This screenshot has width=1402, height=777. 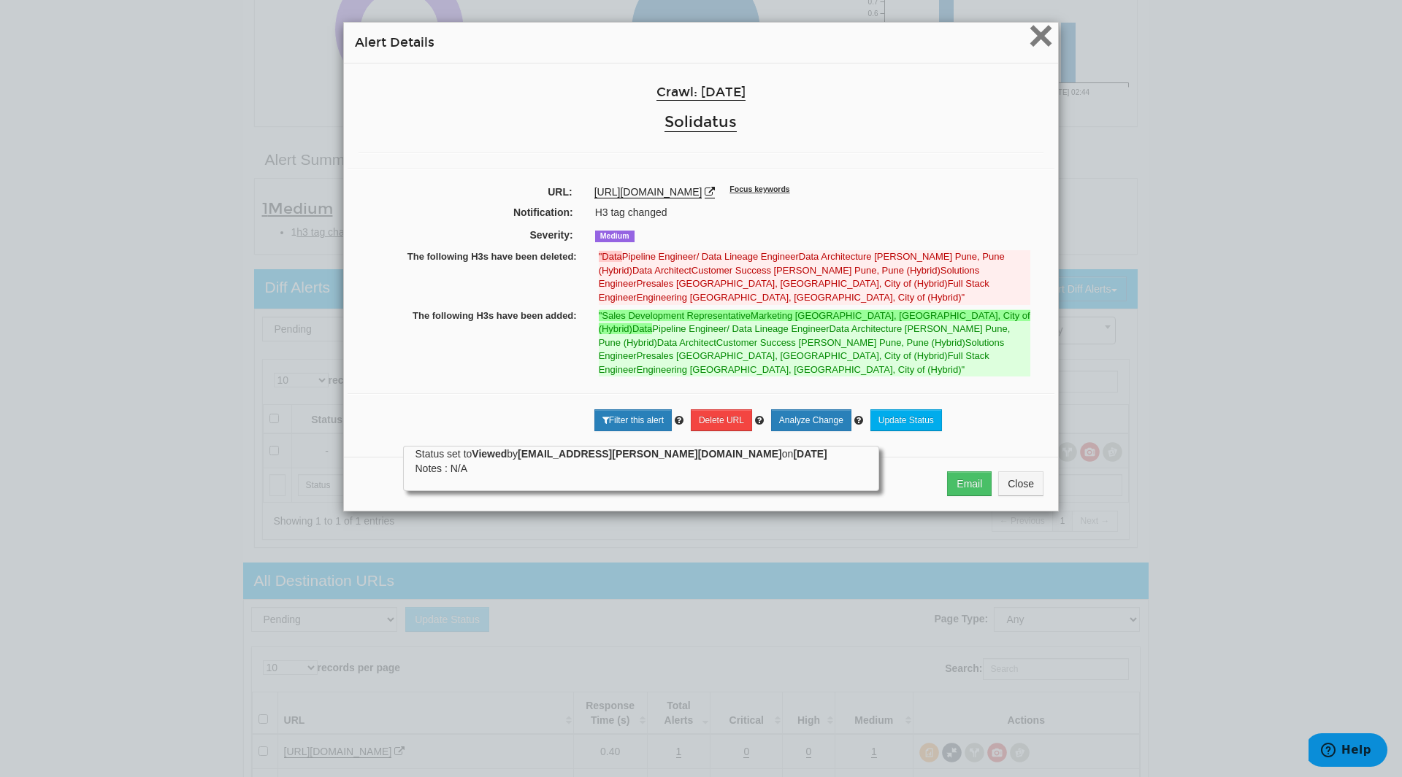 What do you see at coordinates (615, 237) in the screenshot?
I see `span: Medium` at bounding box center [615, 237].